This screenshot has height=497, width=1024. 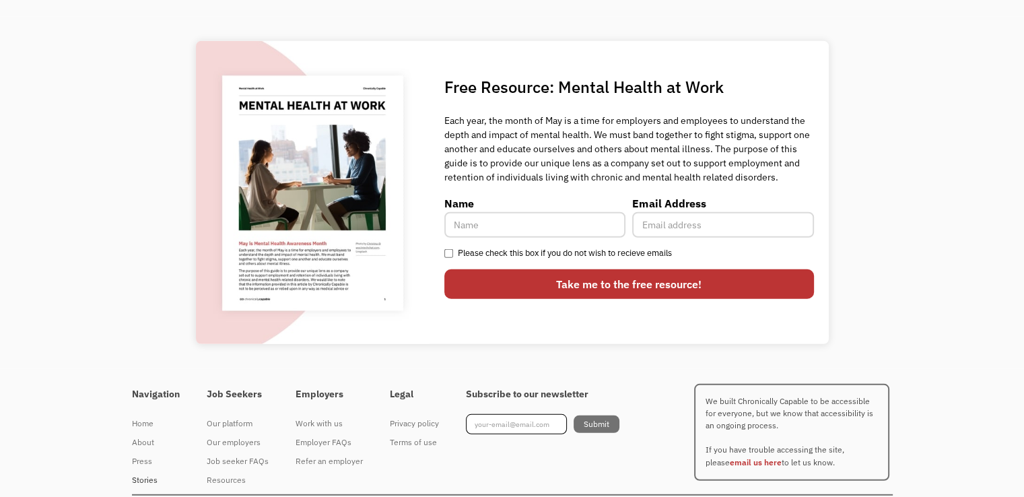 What do you see at coordinates (329, 461) in the screenshot?
I see `div: Refer an employer` at bounding box center [329, 461].